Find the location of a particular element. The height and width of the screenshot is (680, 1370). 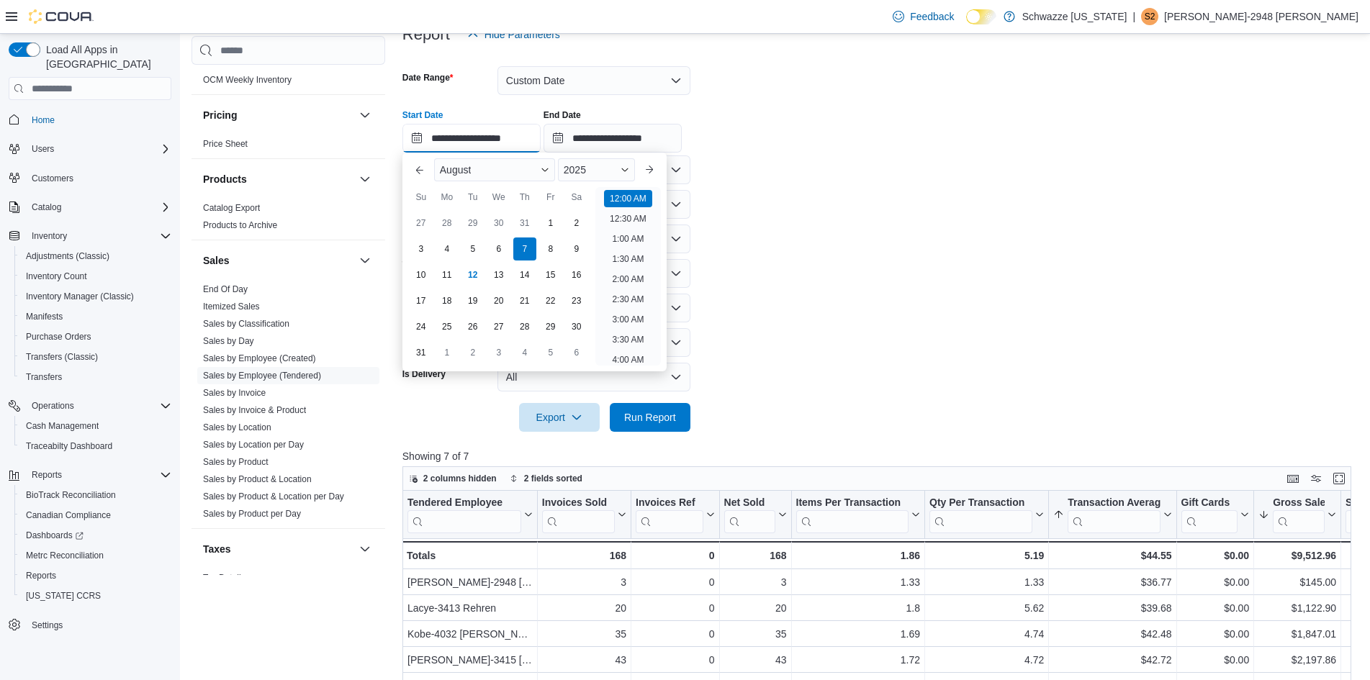

h3: Report is located at coordinates (426, 35).